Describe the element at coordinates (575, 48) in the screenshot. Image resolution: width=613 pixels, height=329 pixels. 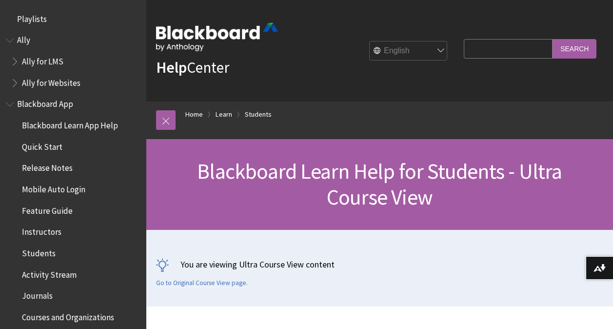
I see `input: Search` at that location.